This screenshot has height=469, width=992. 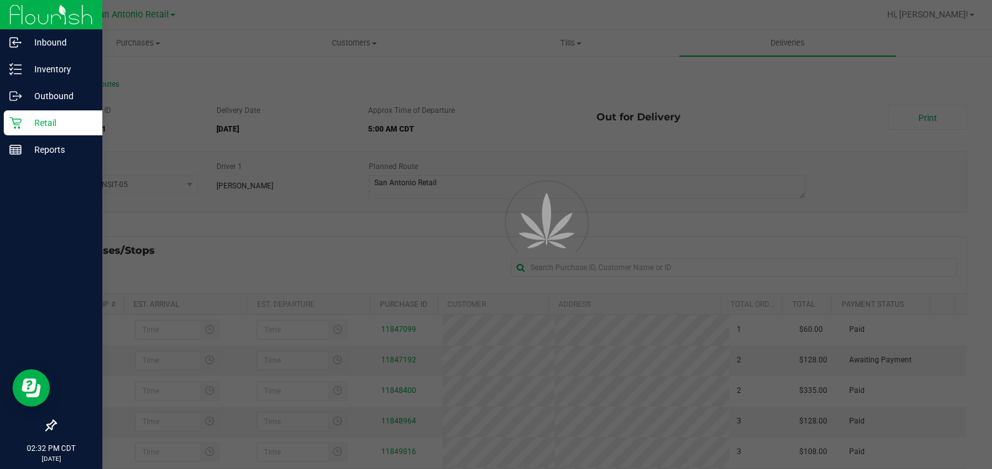 What do you see at coordinates (16, 150) in the screenshot?
I see `inline-svg: Reports` at bounding box center [16, 150].